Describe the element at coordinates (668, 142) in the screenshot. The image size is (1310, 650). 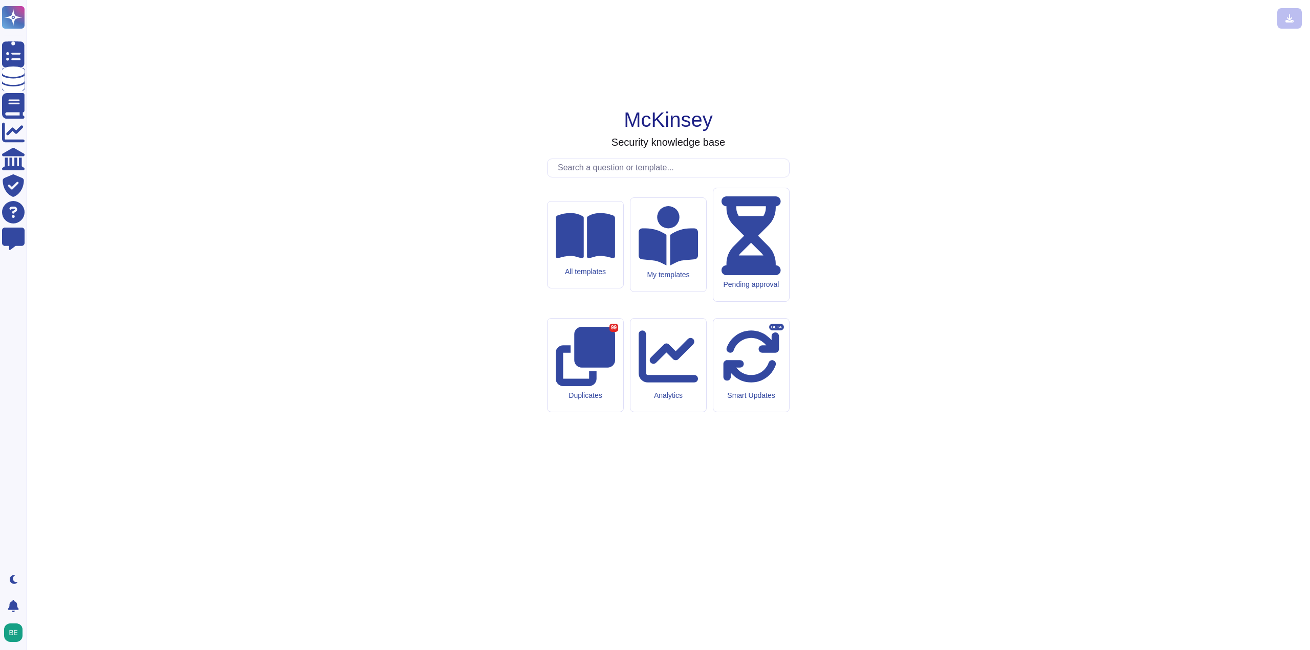
I see `h3: Security knowledge base` at that location.